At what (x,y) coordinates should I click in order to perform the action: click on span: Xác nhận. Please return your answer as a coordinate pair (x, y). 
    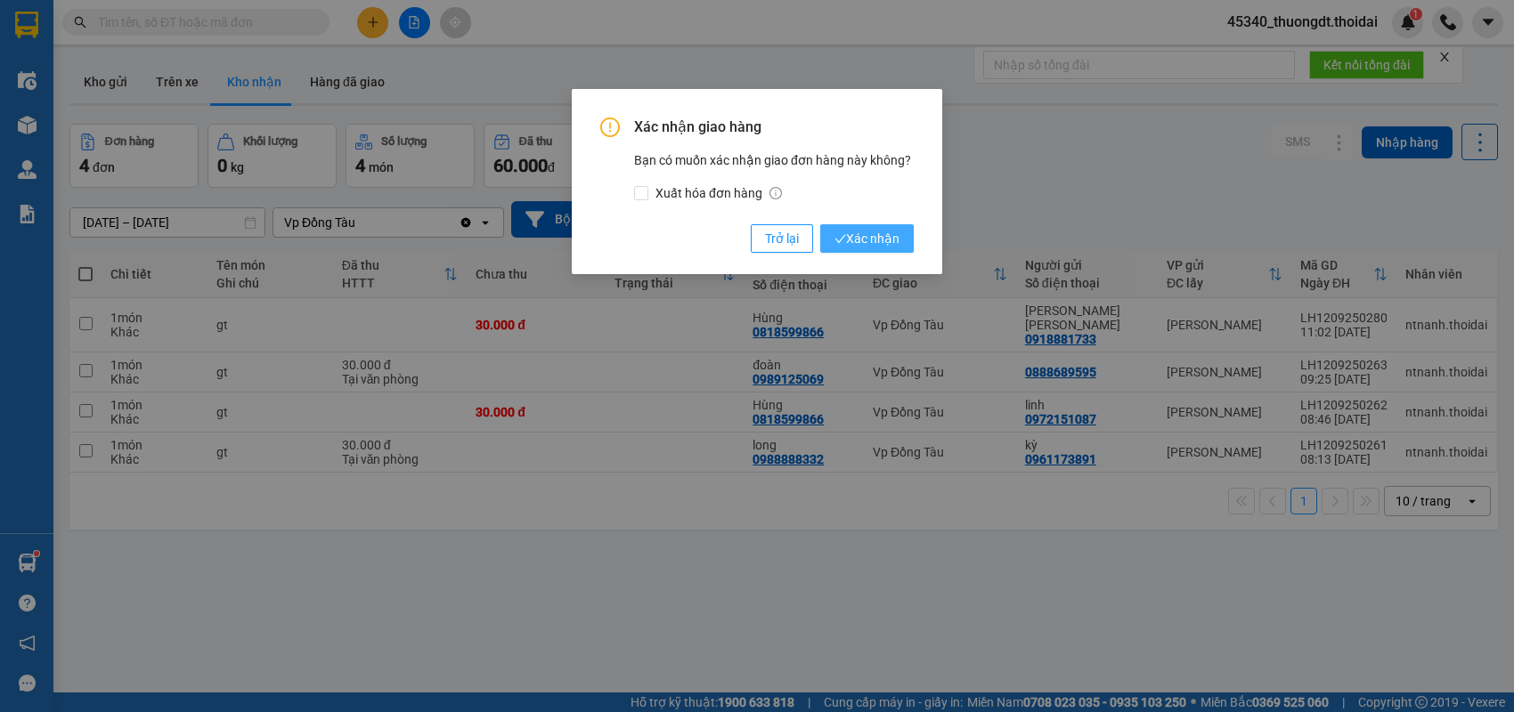
    Looking at the image, I should click on (867, 239).